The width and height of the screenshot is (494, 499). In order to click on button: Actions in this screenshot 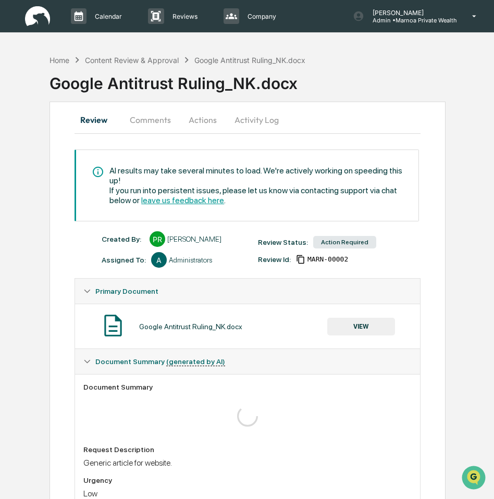, I will do `click(203, 120)`.